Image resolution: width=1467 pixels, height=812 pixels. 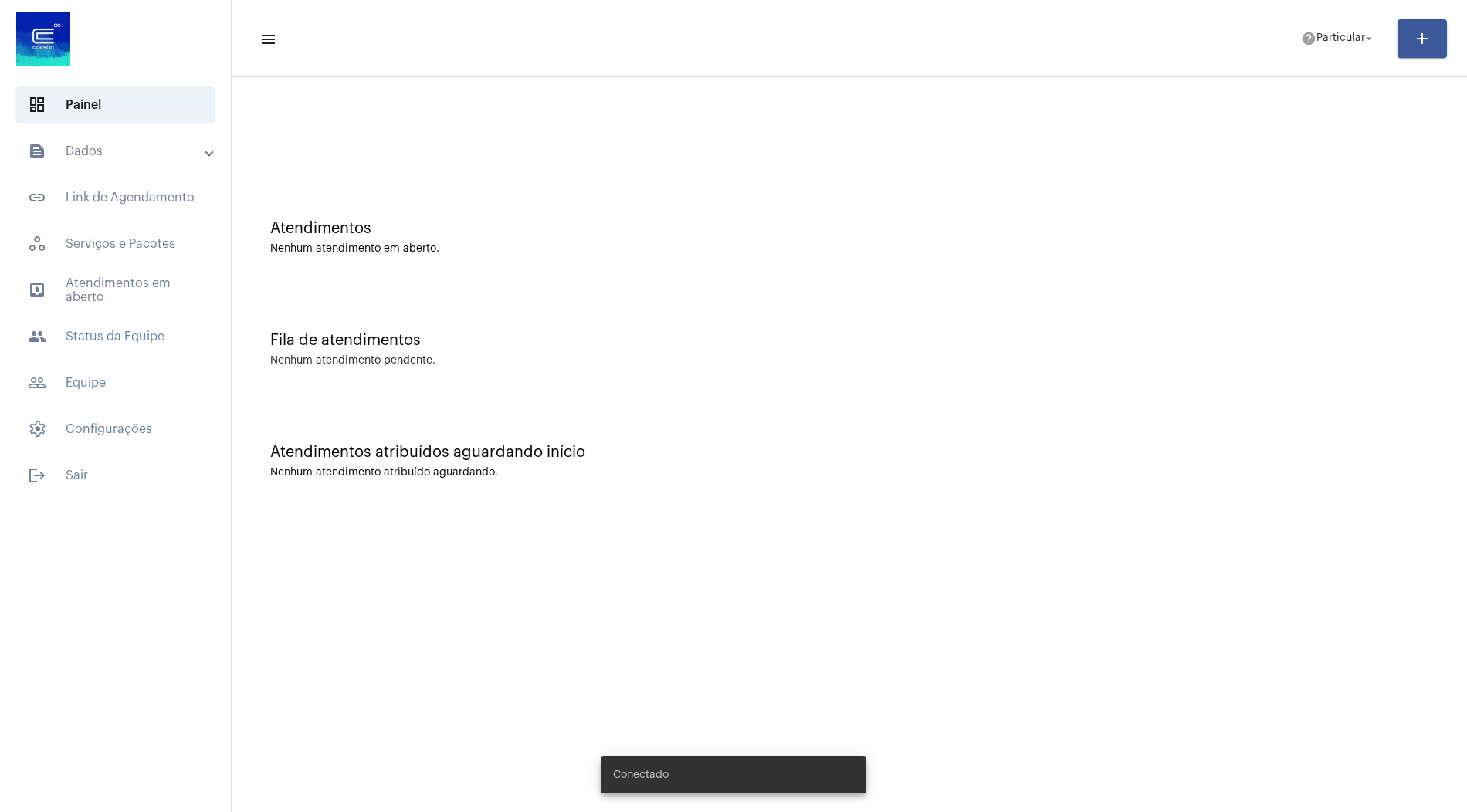 What do you see at coordinates (353, 361) in the screenshot?
I see `div: Nenhum atendimento pendente.` at bounding box center [353, 361].